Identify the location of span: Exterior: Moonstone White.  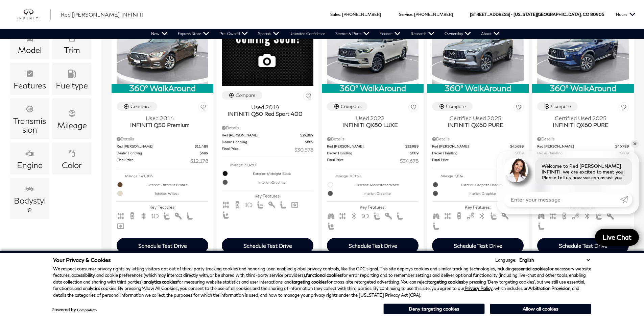
(377, 185).